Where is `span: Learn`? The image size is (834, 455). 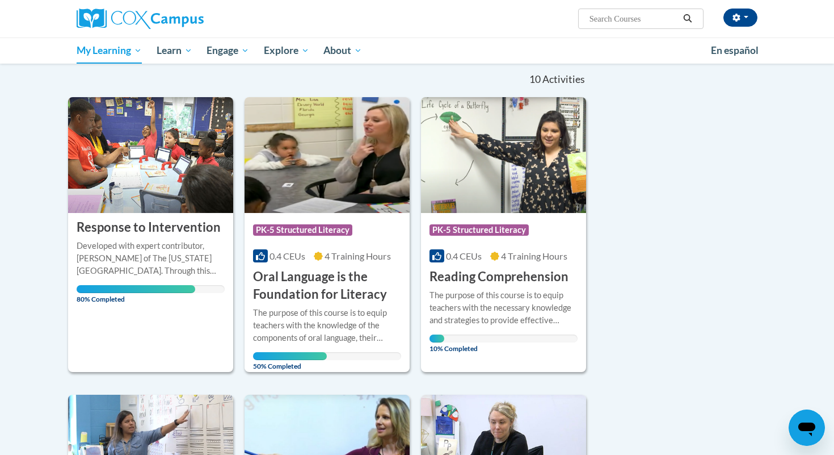 span: Learn is located at coordinates (174, 51).